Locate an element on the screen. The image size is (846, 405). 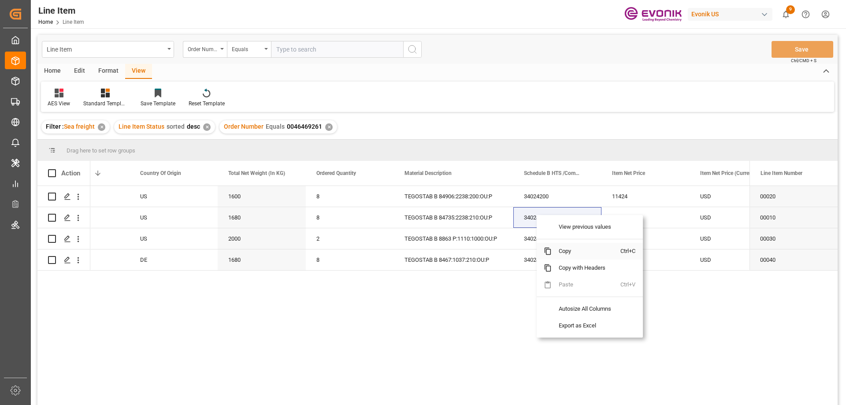
div: 00010 is located at coordinates (794, 217).